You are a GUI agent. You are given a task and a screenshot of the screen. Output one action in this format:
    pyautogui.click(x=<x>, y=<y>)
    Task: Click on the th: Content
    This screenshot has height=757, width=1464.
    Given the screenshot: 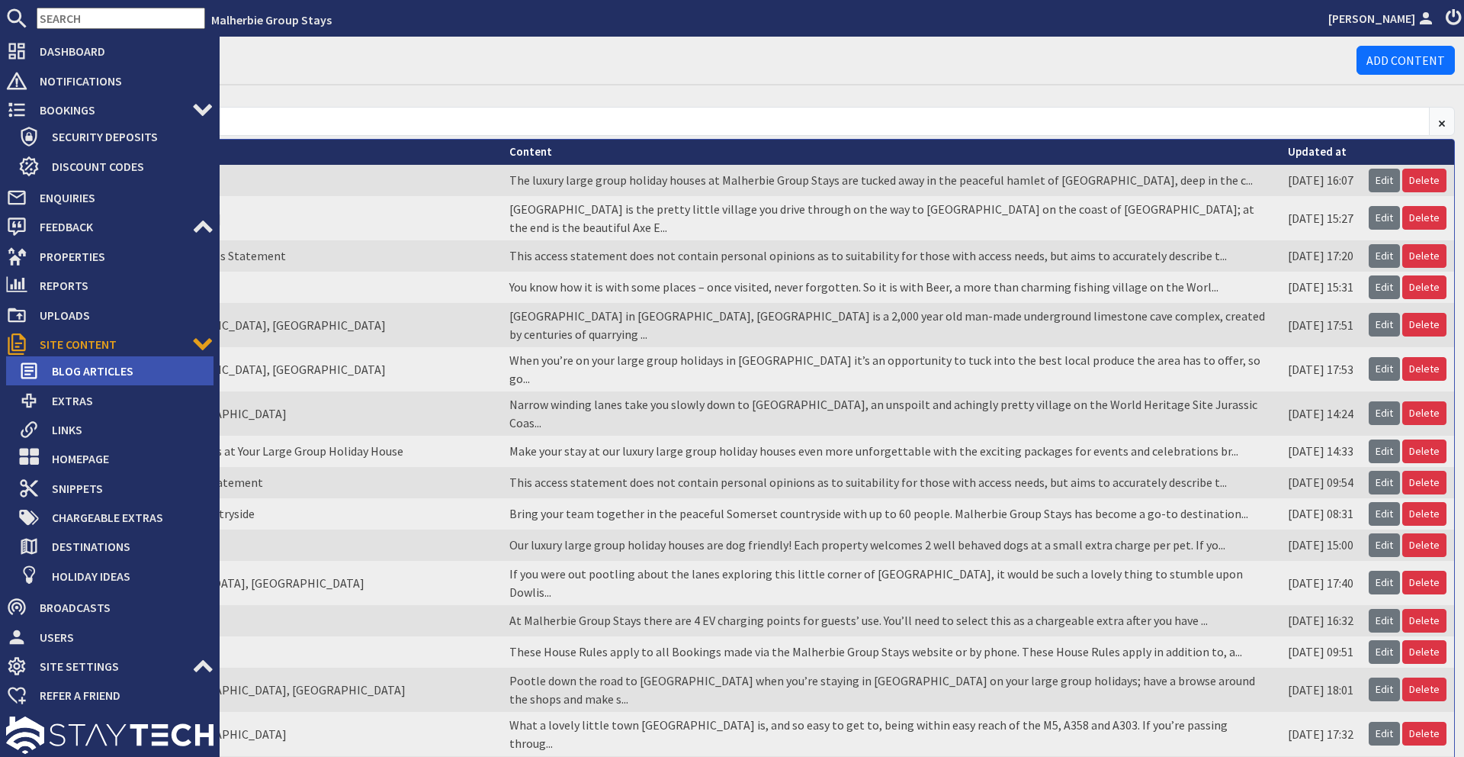 What is the action you would take?
    pyautogui.click(x=891, y=152)
    